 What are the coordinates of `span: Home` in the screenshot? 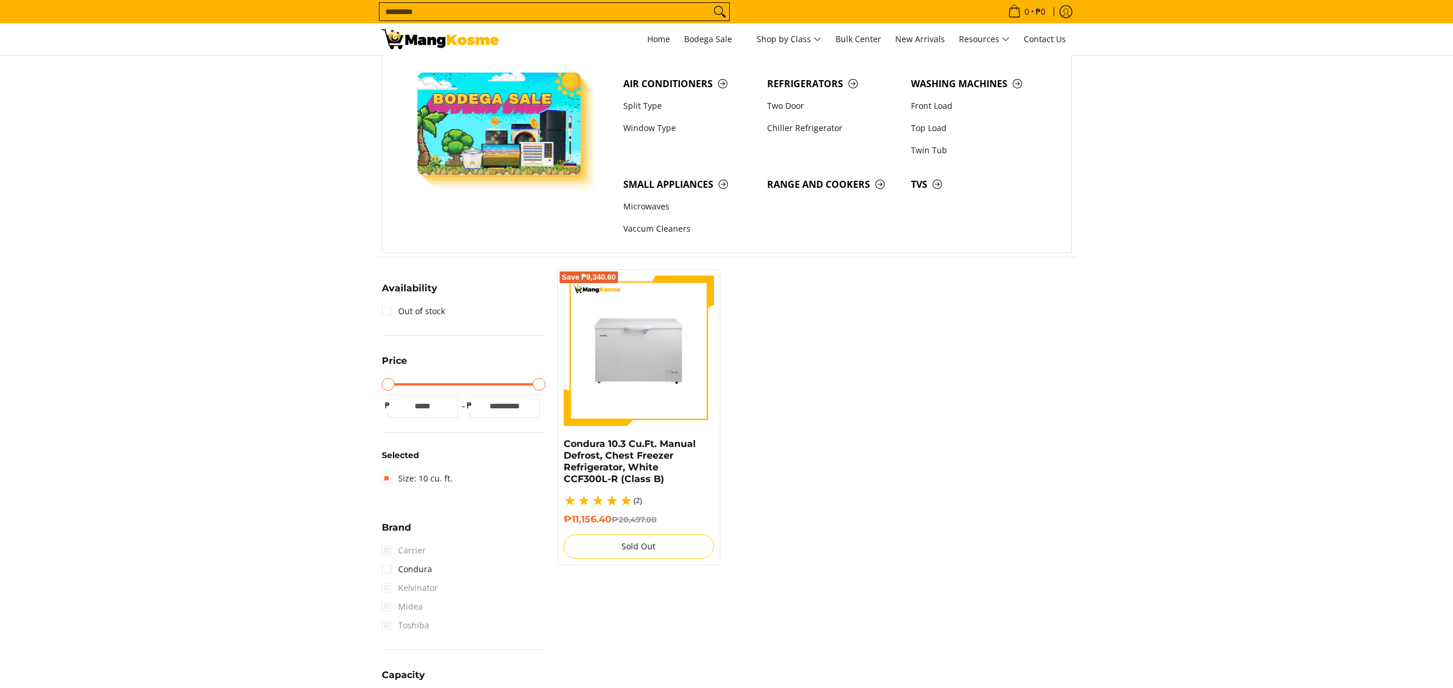 It's located at (658, 39).